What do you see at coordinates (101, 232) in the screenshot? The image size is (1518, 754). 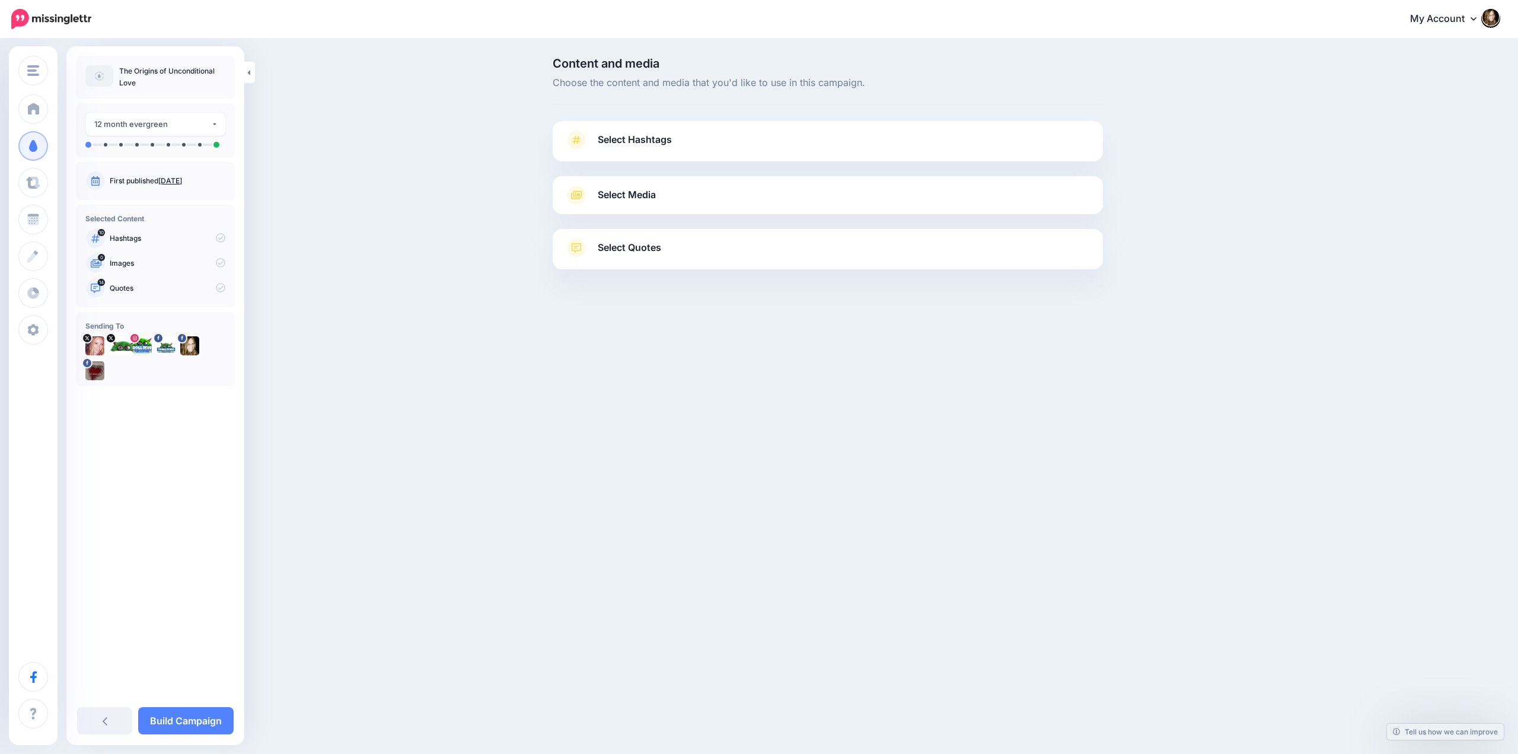 I see `span: 10` at bounding box center [101, 232].